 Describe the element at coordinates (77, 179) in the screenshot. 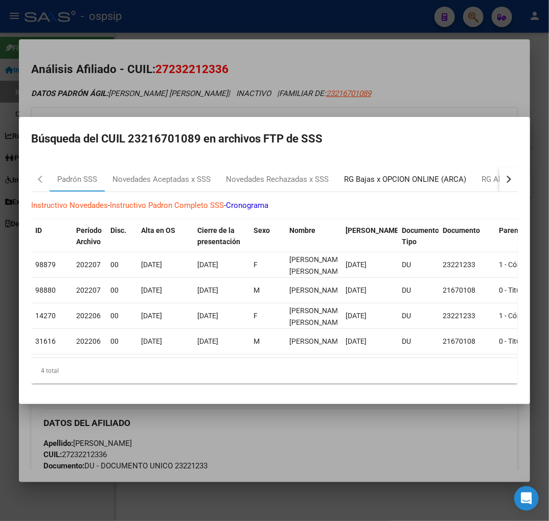

I see `div: Padrón SSS` at that location.